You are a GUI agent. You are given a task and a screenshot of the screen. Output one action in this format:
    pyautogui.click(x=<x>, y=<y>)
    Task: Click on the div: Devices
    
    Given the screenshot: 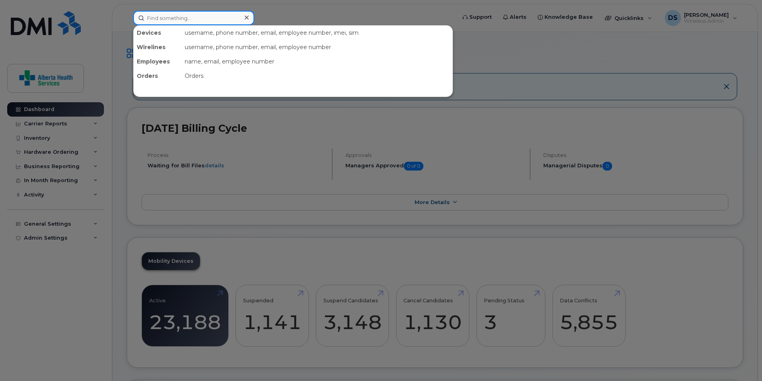 What is the action you would take?
    pyautogui.click(x=157, y=33)
    